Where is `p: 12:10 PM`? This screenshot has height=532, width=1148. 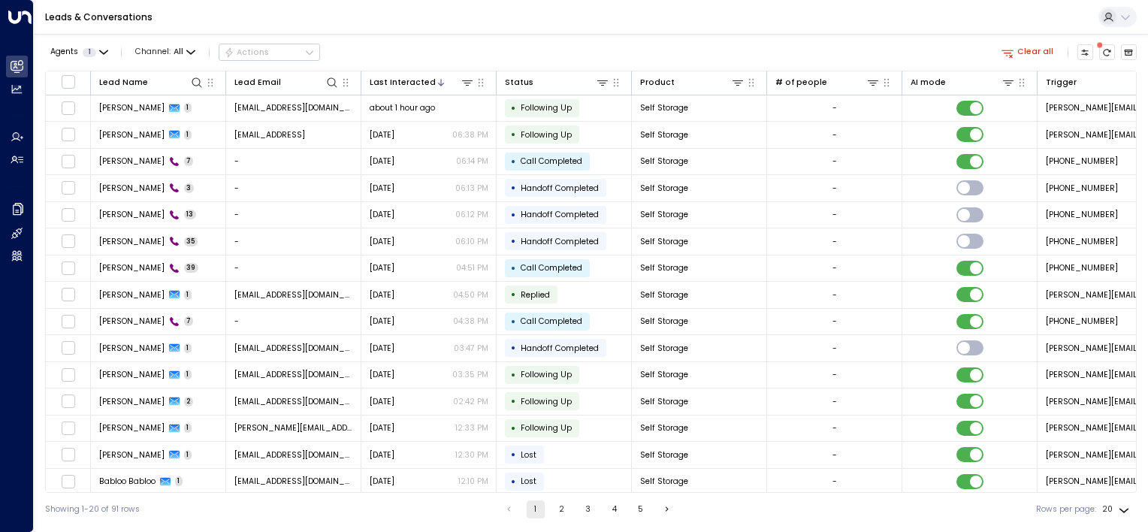 p: 12:10 PM is located at coordinates (473, 481).